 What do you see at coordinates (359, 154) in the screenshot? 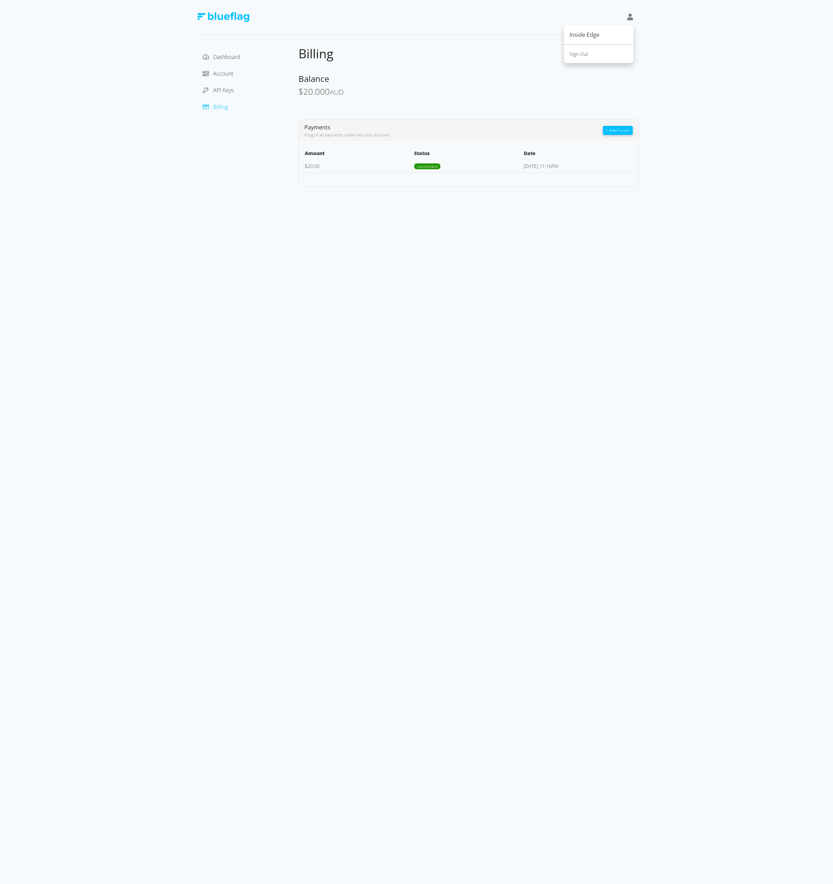
I see `th: Amount` at bounding box center [359, 154].